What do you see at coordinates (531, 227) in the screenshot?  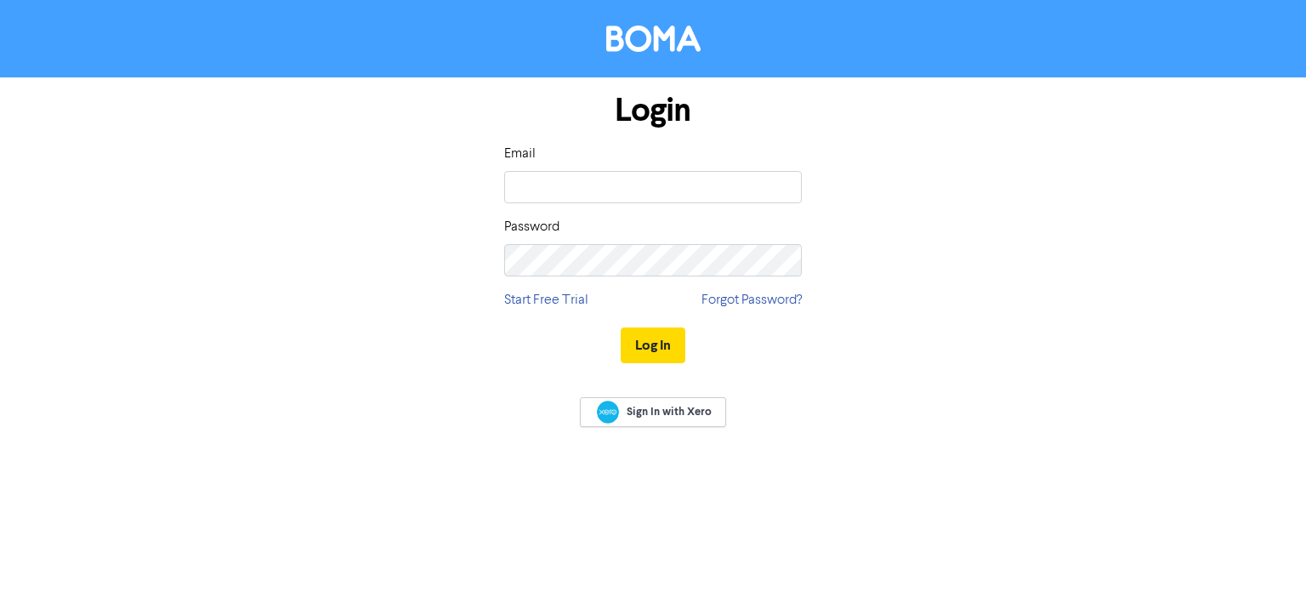 I see `label: Password` at bounding box center [531, 227].